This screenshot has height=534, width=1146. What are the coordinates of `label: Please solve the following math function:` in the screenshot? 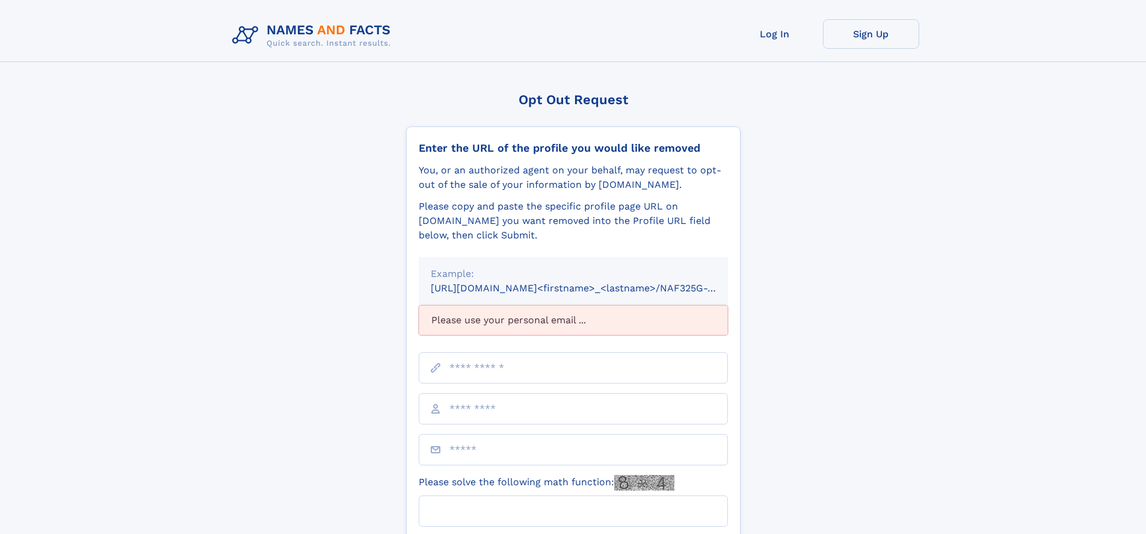 It's located at (546, 482).